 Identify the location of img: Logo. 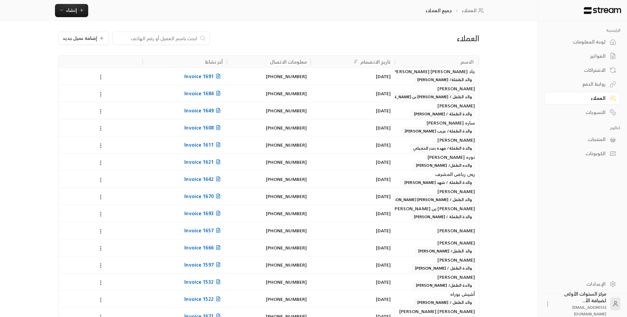
(602, 11).